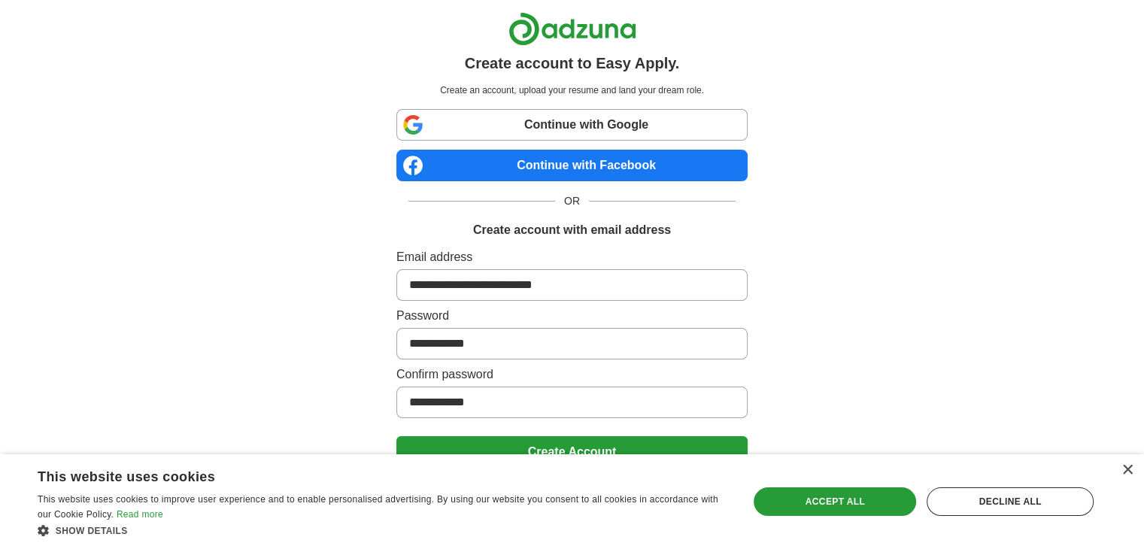 This screenshot has width=1144, height=549. Describe the element at coordinates (572, 230) in the screenshot. I see `h1: Create account with email address` at that location.